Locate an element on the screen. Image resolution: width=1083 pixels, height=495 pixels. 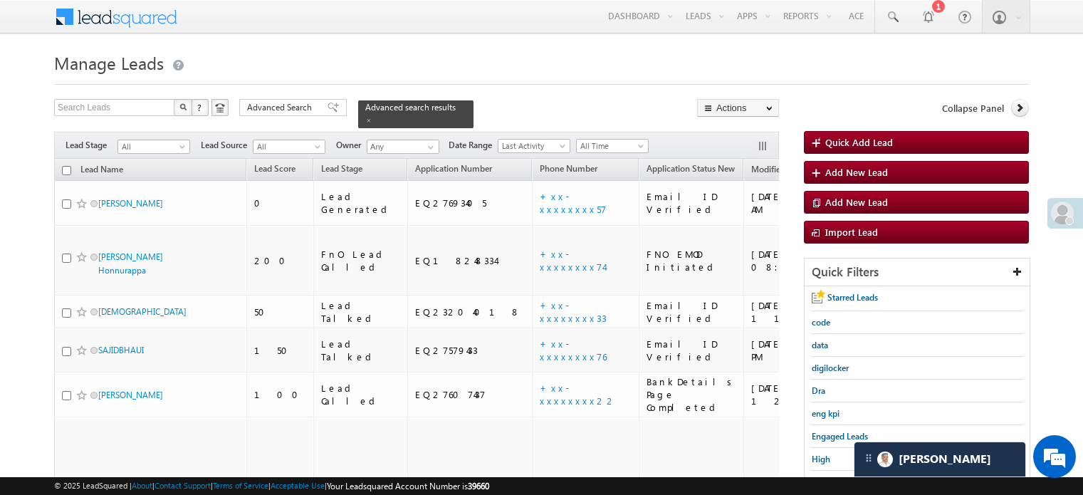
div: EQ27579433 is located at coordinates (470, 350).